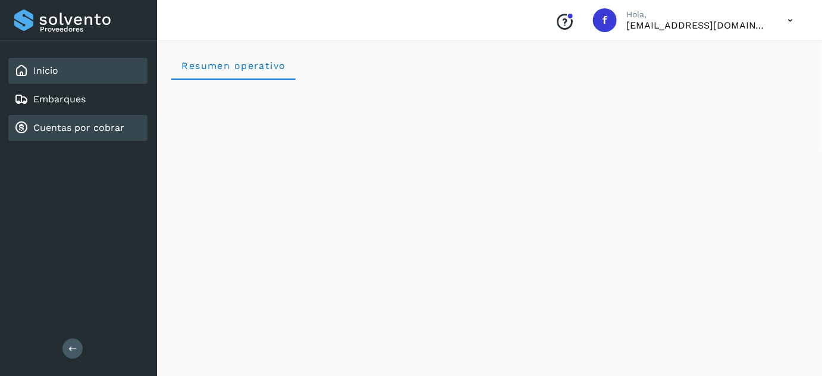  What do you see at coordinates (697, 14) in the screenshot?
I see `p: Hola,` at bounding box center [697, 14].